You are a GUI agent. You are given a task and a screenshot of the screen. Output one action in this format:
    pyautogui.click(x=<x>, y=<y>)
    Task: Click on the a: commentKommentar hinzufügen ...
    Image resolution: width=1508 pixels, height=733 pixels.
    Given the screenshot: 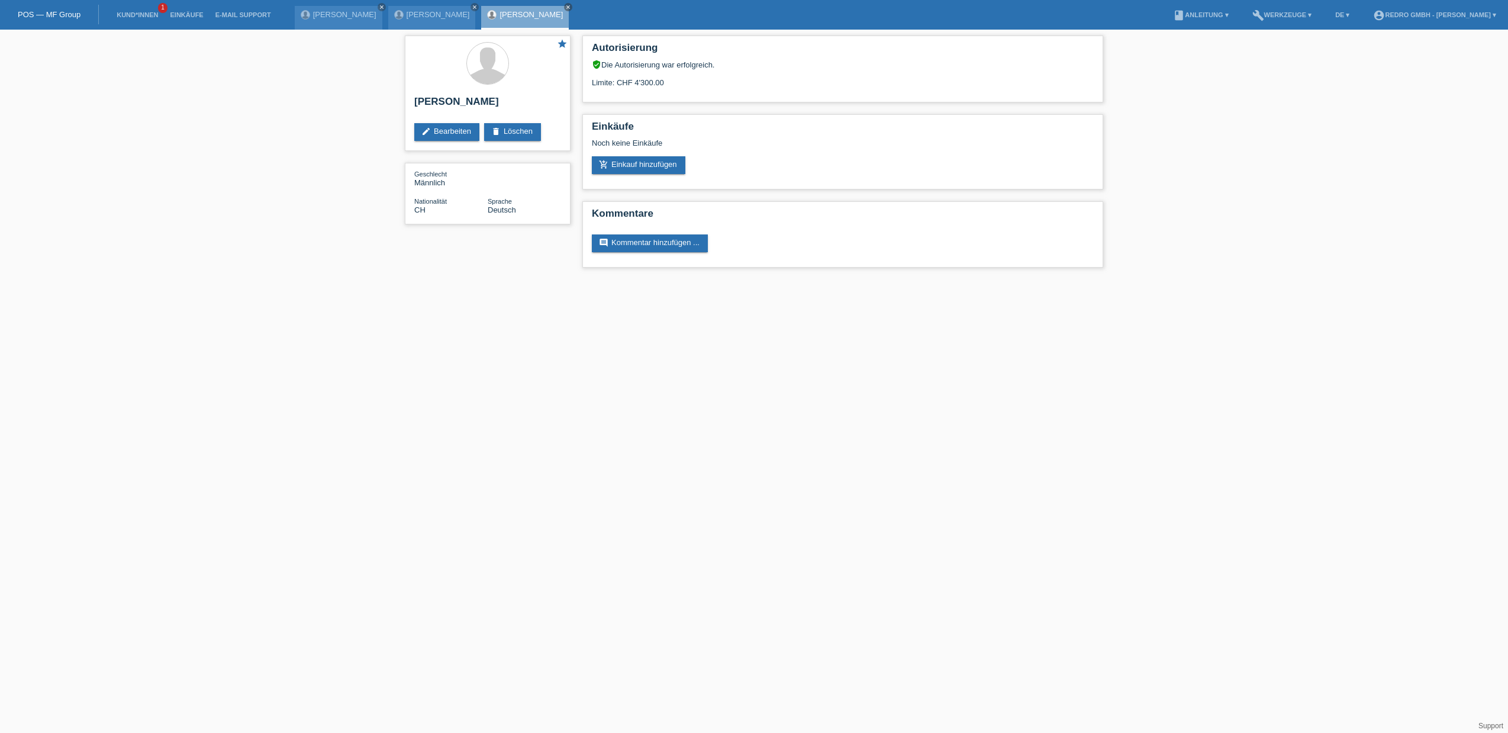 What is the action you would take?
    pyautogui.click(x=650, y=243)
    